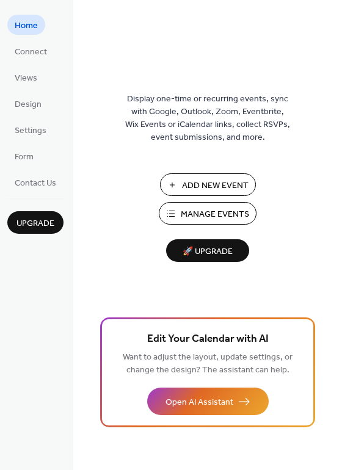 The image size is (342, 470). I want to click on span: Form, so click(24, 157).